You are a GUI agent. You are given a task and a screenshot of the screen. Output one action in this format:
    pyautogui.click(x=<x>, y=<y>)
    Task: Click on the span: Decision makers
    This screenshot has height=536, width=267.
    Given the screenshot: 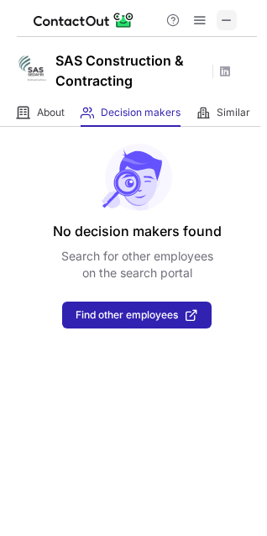 What is the action you would take?
    pyautogui.click(x=140, y=112)
    